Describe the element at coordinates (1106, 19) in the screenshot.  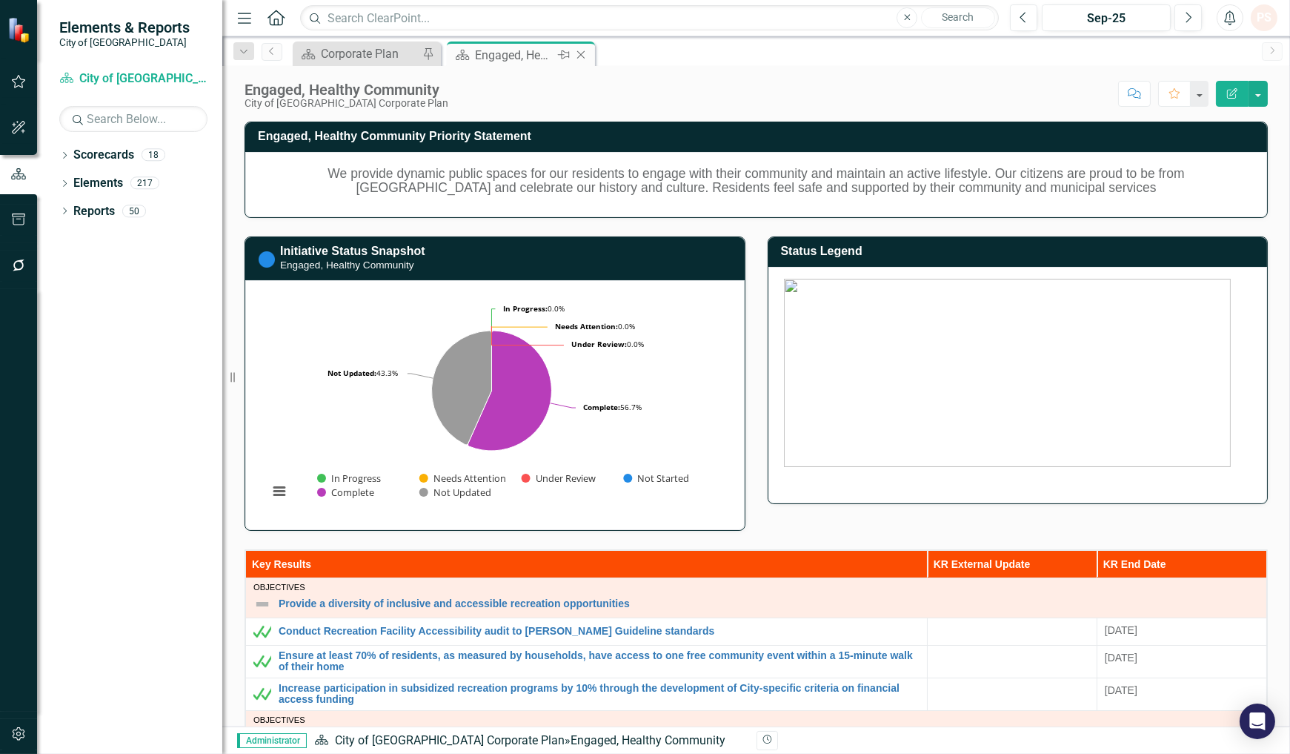
I see `div: Sep-25` at that location.